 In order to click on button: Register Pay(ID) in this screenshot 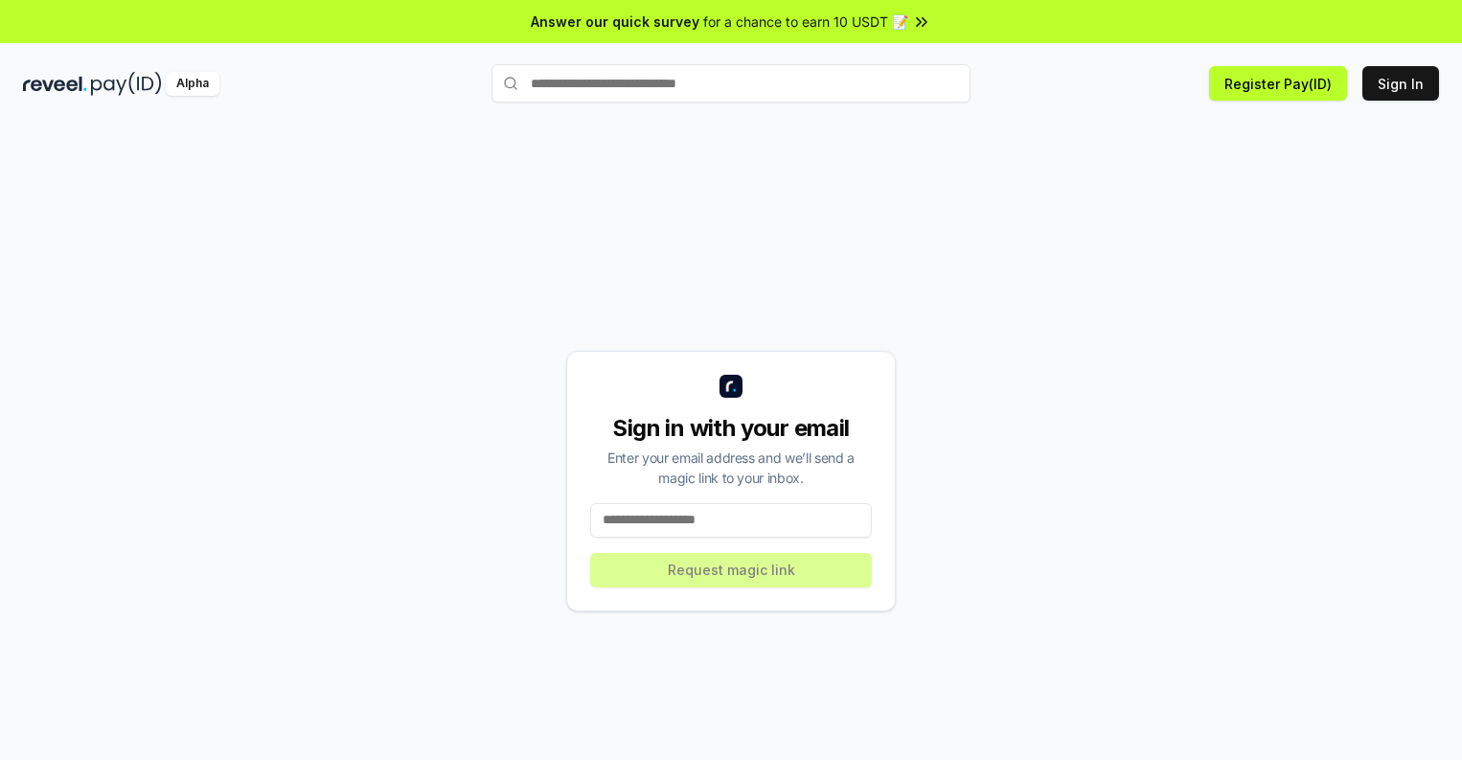, I will do `click(1278, 83)`.